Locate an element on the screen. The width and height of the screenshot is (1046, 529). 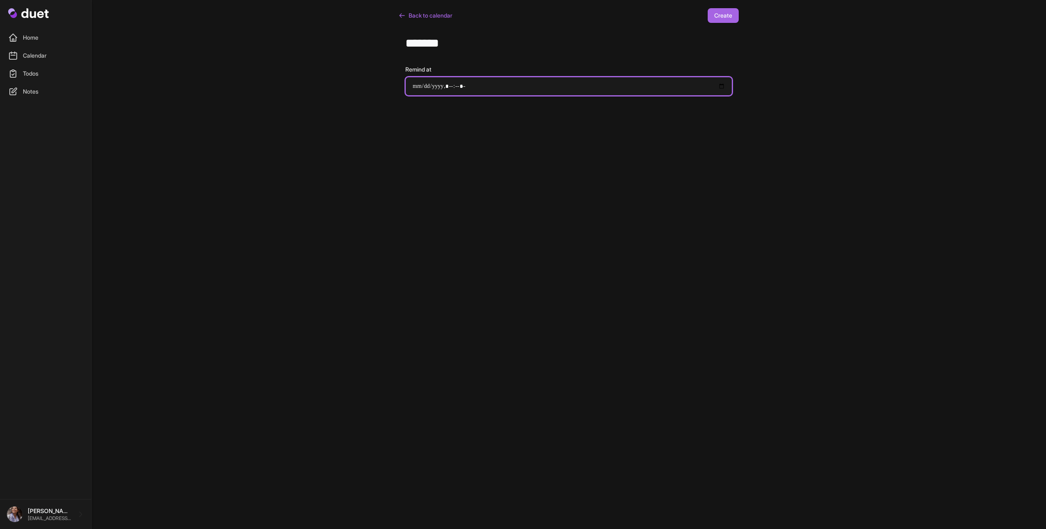
label: Remind at is located at coordinates (569, 69).